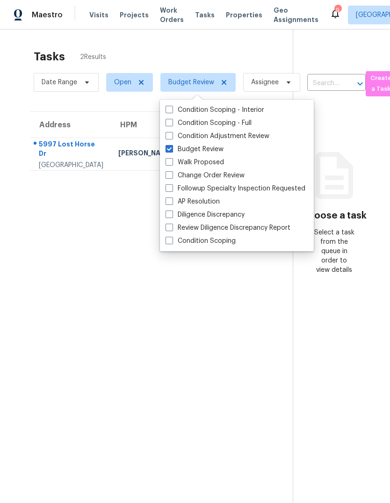 Image resolution: width=390 pixels, height=503 pixels. Describe the element at coordinates (244, 15) in the screenshot. I see `span: Properties` at that location.